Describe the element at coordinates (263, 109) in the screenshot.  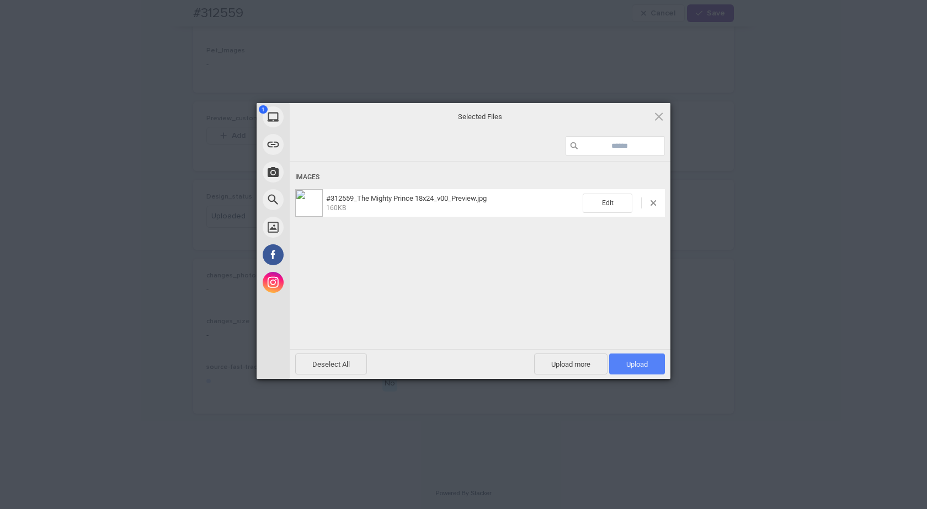
I see `span: 1` at that location.